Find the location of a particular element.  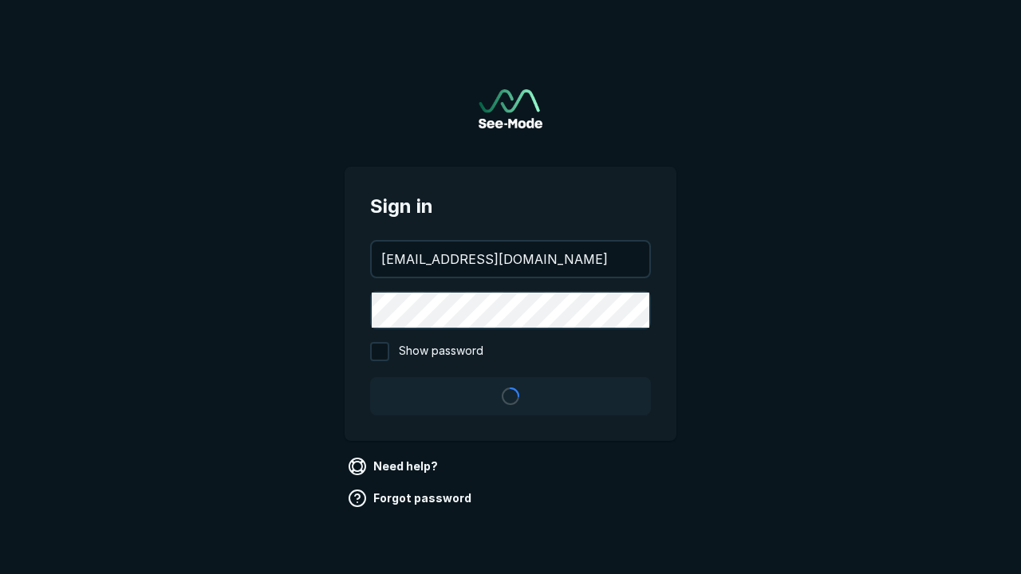

a: Forgot password is located at coordinates (411, 499).